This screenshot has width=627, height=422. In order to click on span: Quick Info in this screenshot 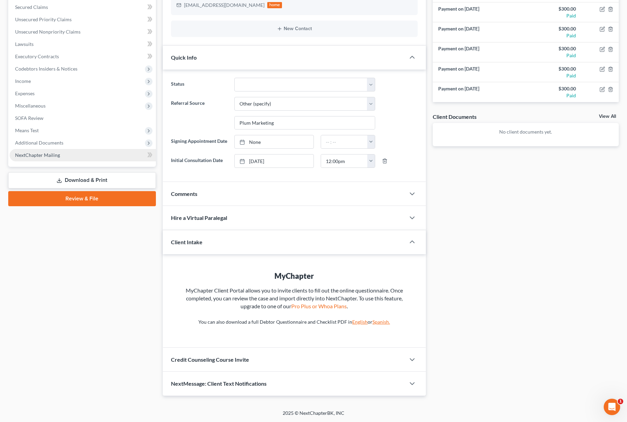, I will do `click(184, 57)`.